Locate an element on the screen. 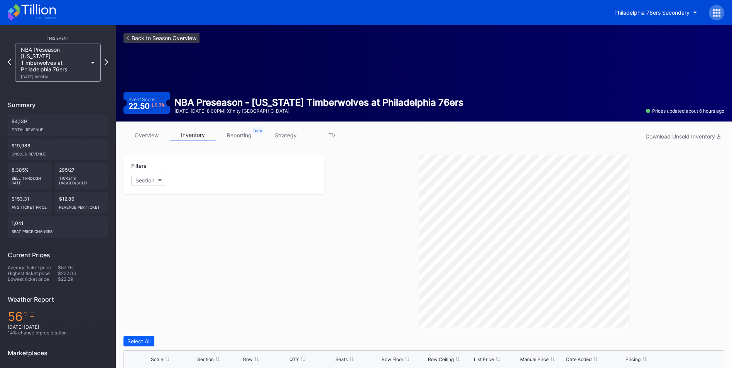 The width and height of the screenshot is (732, 368). div: Manual Price is located at coordinates (534, 359).